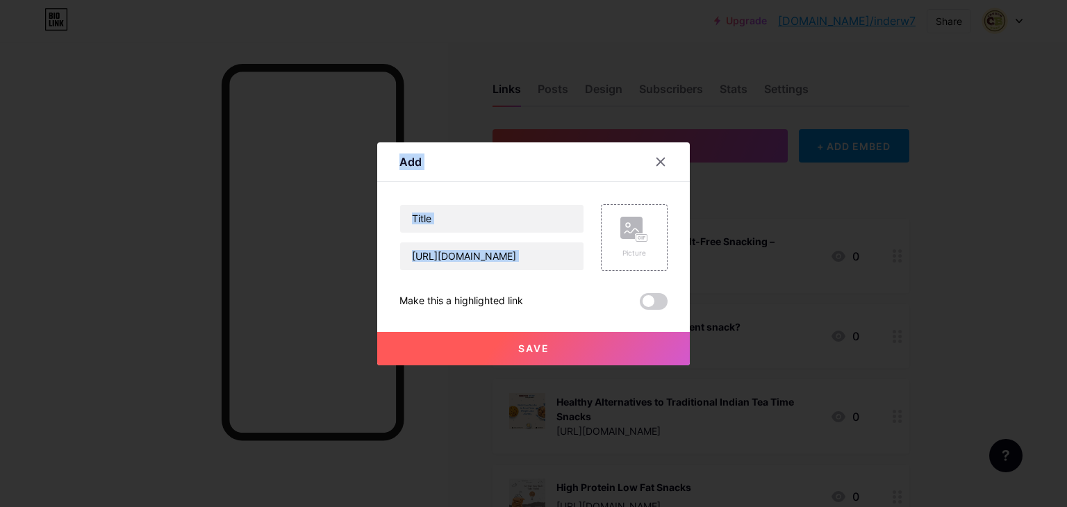 This screenshot has width=1067, height=507. Describe the element at coordinates (533, 348) in the screenshot. I see `span: Save` at that location.